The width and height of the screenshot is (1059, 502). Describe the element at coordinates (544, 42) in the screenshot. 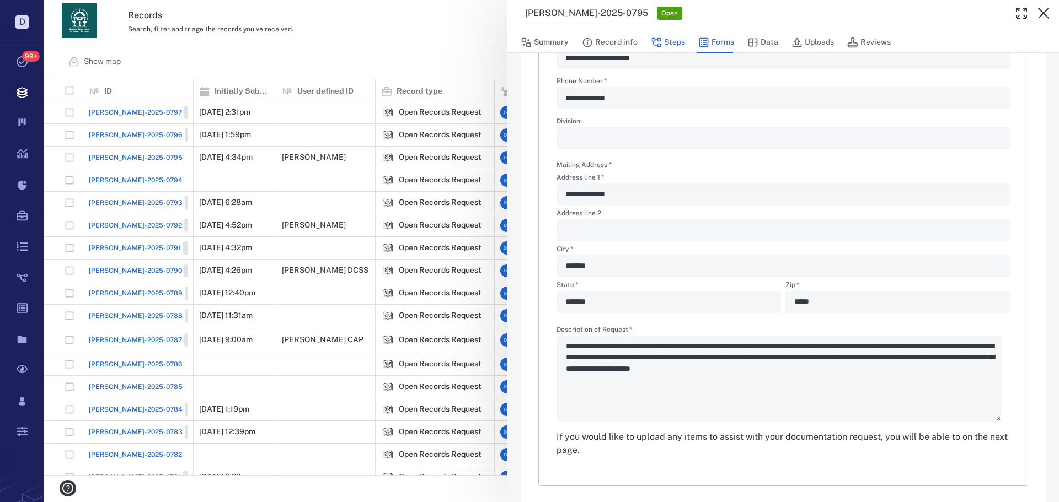

I see `button: Summary` at that location.